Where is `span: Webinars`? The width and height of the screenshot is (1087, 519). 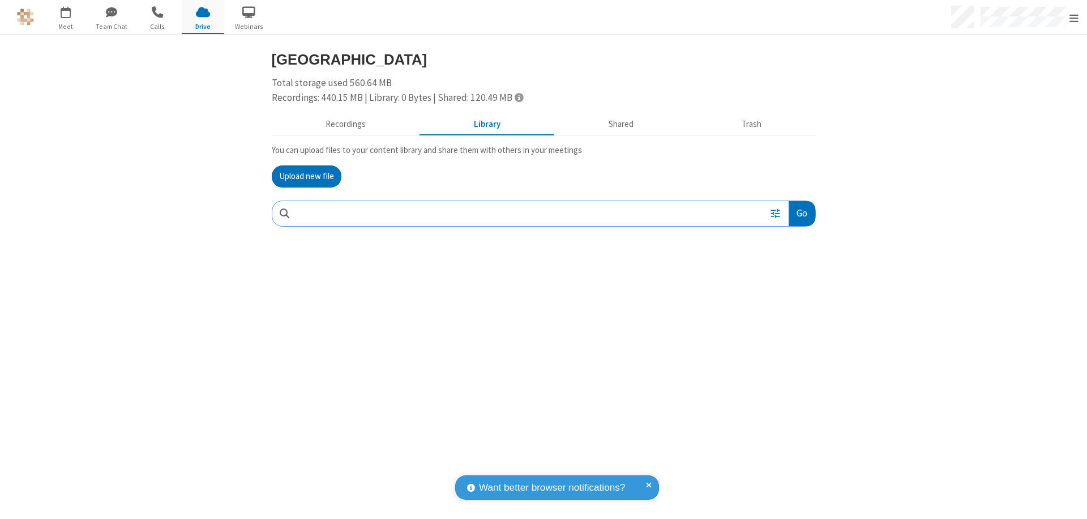 span: Webinars is located at coordinates (249, 27).